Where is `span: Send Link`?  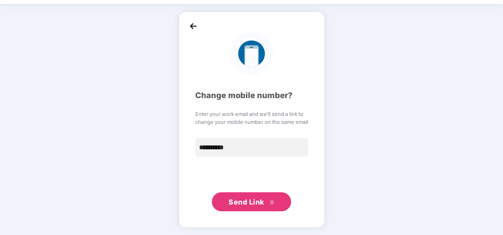 span: Send Link is located at coordinates (246, 202).